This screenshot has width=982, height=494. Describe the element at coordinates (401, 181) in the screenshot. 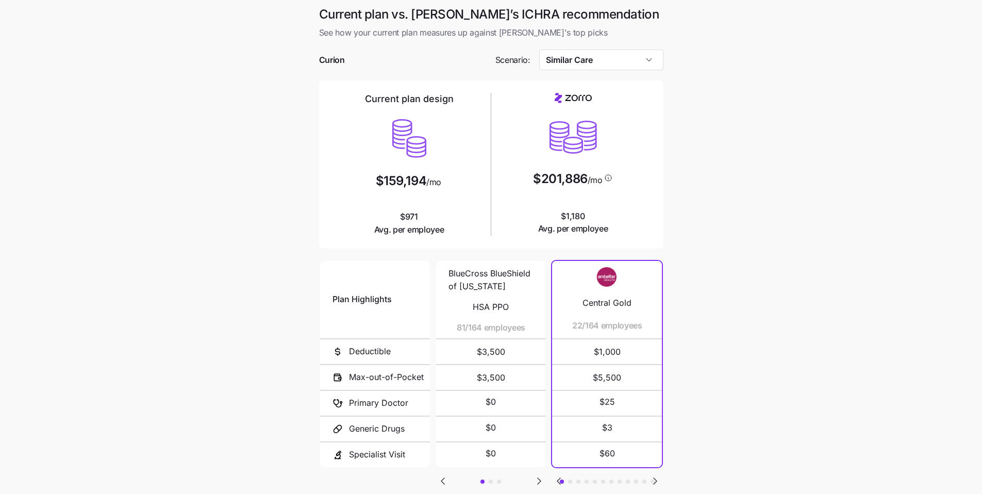

I see `span: $159,194` at that location.